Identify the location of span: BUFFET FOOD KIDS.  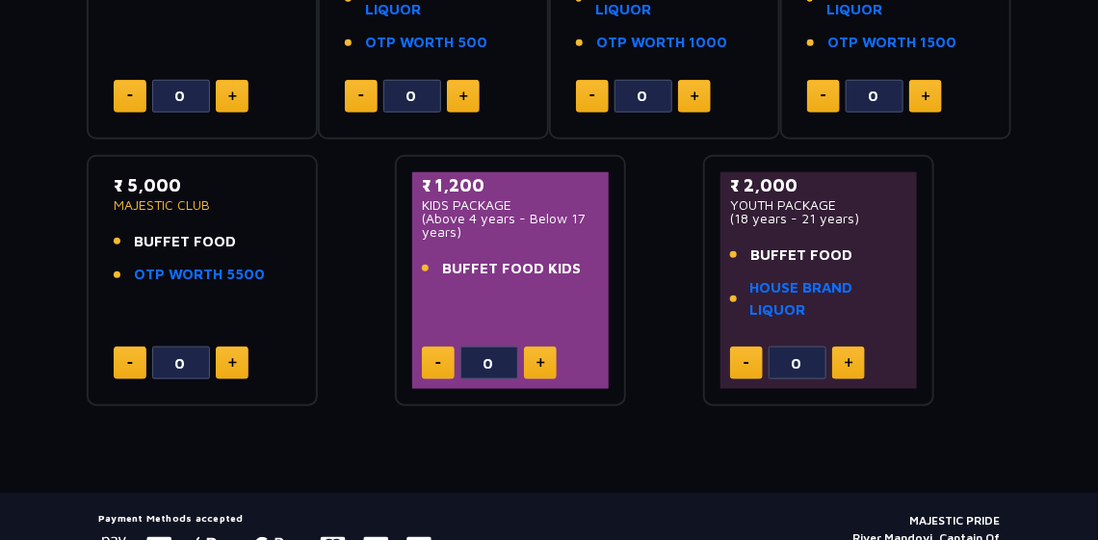
(511, 269).